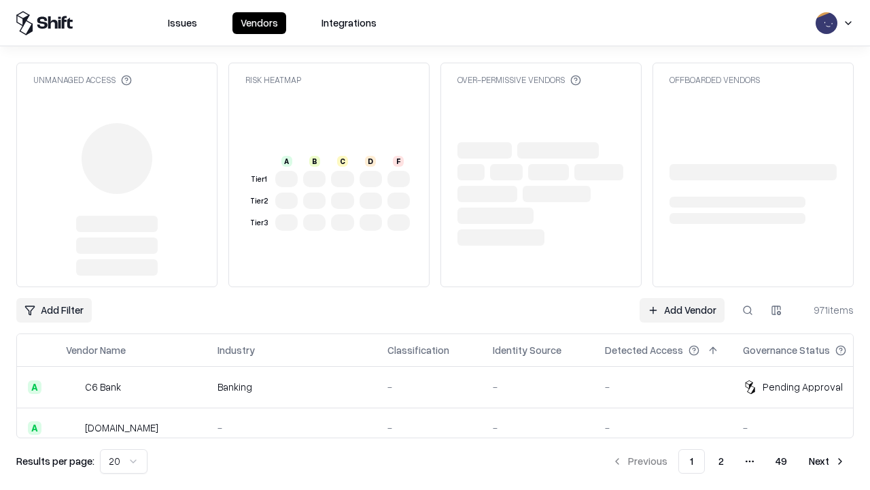 The image size is (870, 490). I want to click on div: Classification, so click(418, 349).